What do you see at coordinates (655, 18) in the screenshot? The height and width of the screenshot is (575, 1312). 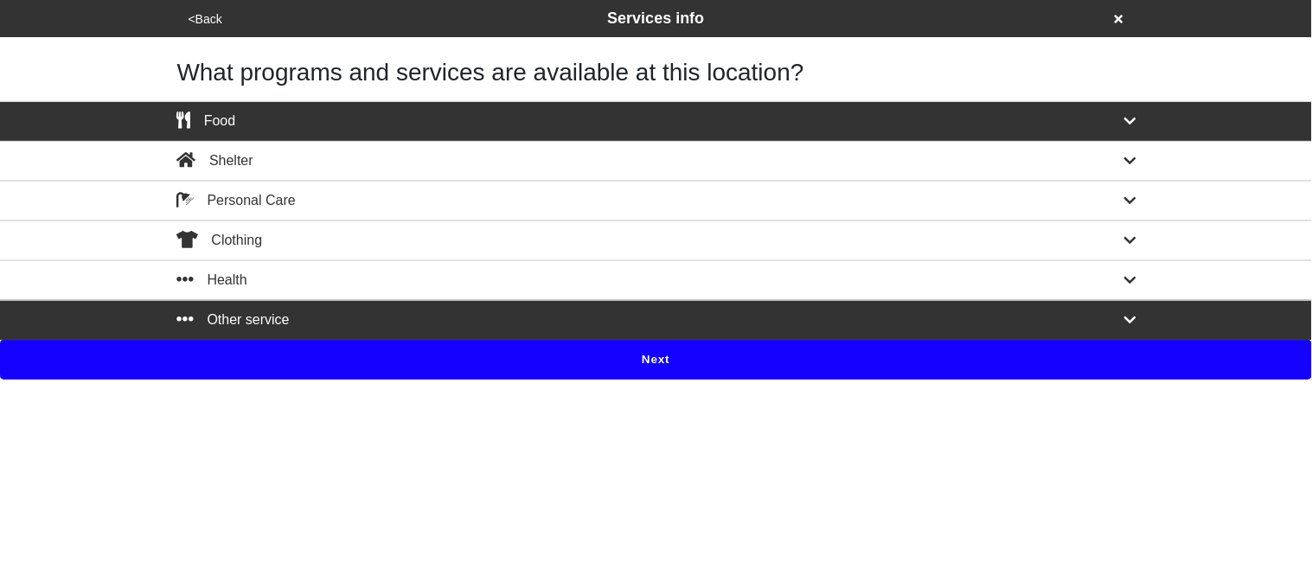 I see `span: Services info` at bounding box center [655, 18].